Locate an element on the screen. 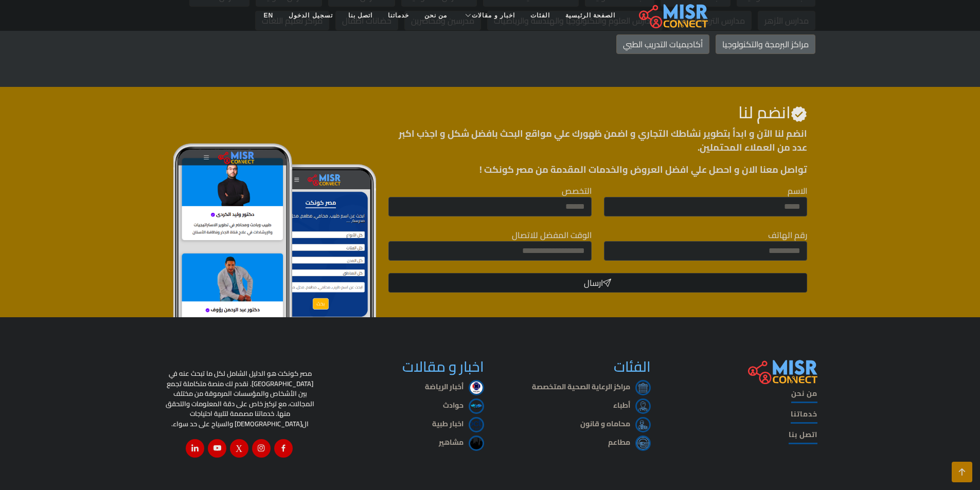 This screenshot has height=490, width=980. svg: Verified account is located at coordinates (799, 114).